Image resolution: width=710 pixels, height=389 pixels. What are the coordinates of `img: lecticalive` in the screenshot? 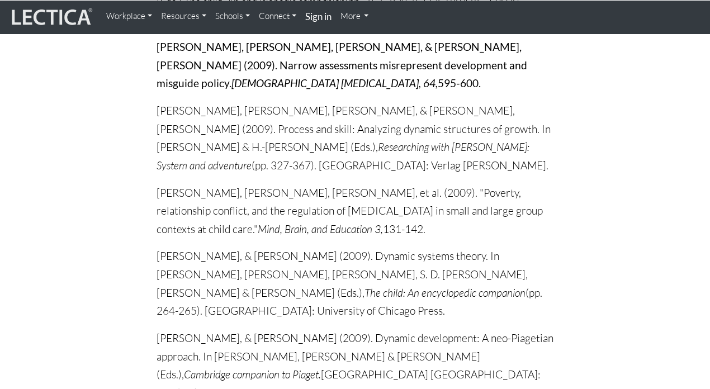 It's located at (51, 17).